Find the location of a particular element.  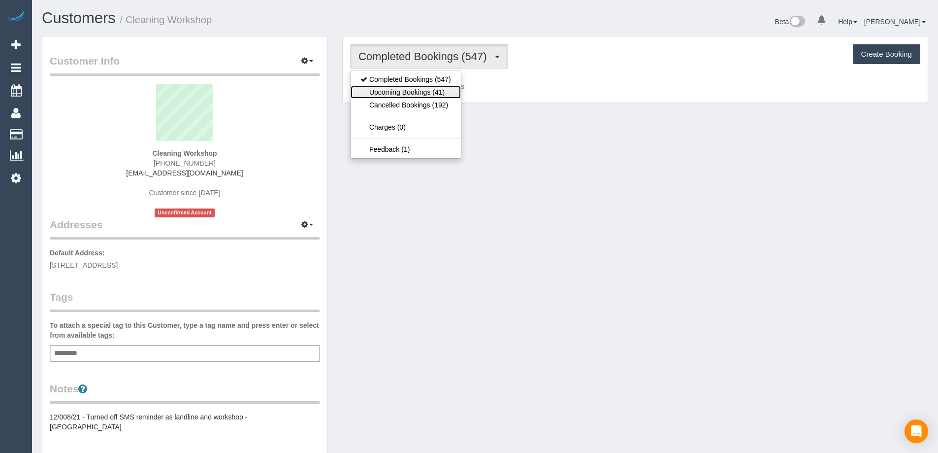

label: Default Address: is located at coordinates (77, 253).